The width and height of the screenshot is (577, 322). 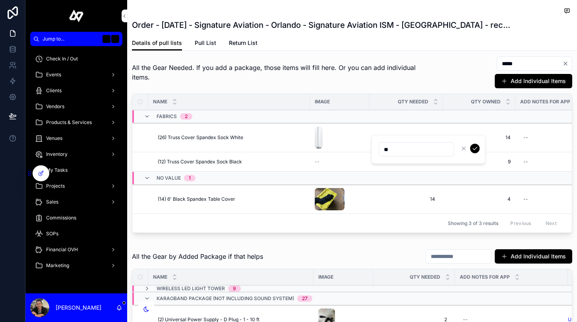 I want to click on a: Pull List, so click(x=206, y=44).